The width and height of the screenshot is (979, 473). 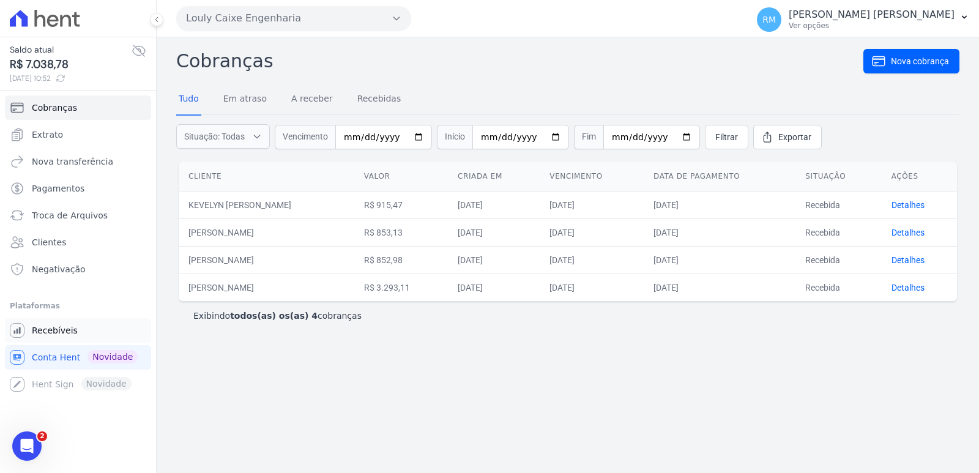 What do you see at coordinates (911, 61) in the screenshot?
I see `a: Nova cobrança` at bounding box center [911, 61].